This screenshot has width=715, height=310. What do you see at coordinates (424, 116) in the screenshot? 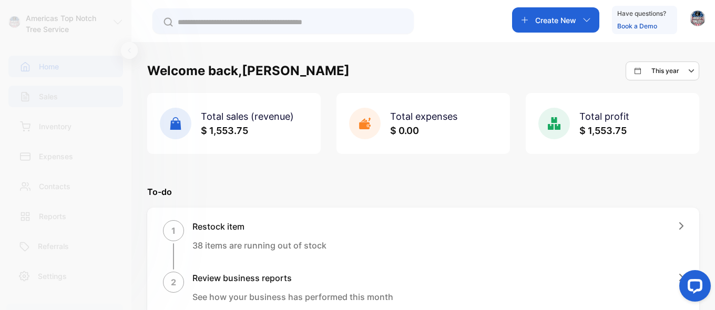
I see `span: Total expenses` at bounding box center [424, 116].